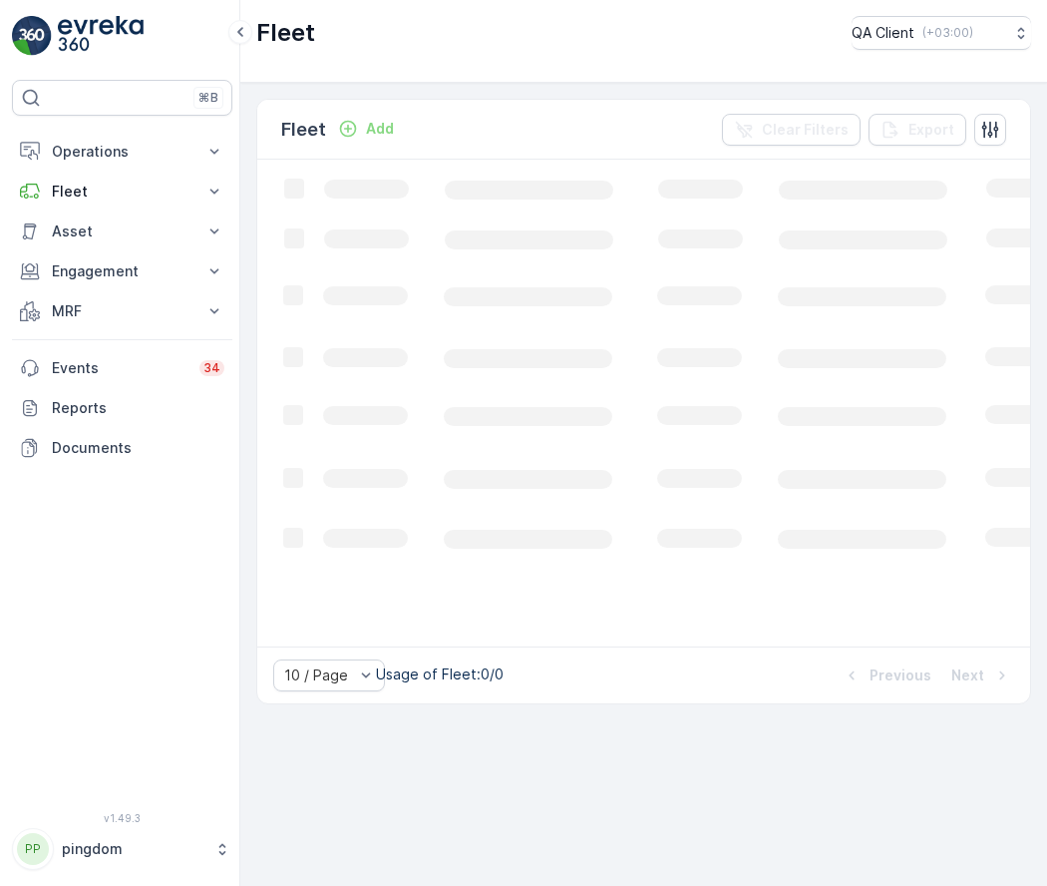 Image resolution: width=1047 pixels, height=886 pixels. What do you see at coordinates (791, 130) in the screenshot?
I see `button: Clear Filters` at bounding box center [791, 130].